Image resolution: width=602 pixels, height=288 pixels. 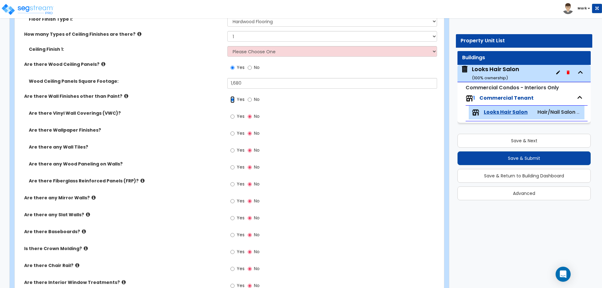 I want to click on label: Are there Baseboards?, so click(x=123, y=232).